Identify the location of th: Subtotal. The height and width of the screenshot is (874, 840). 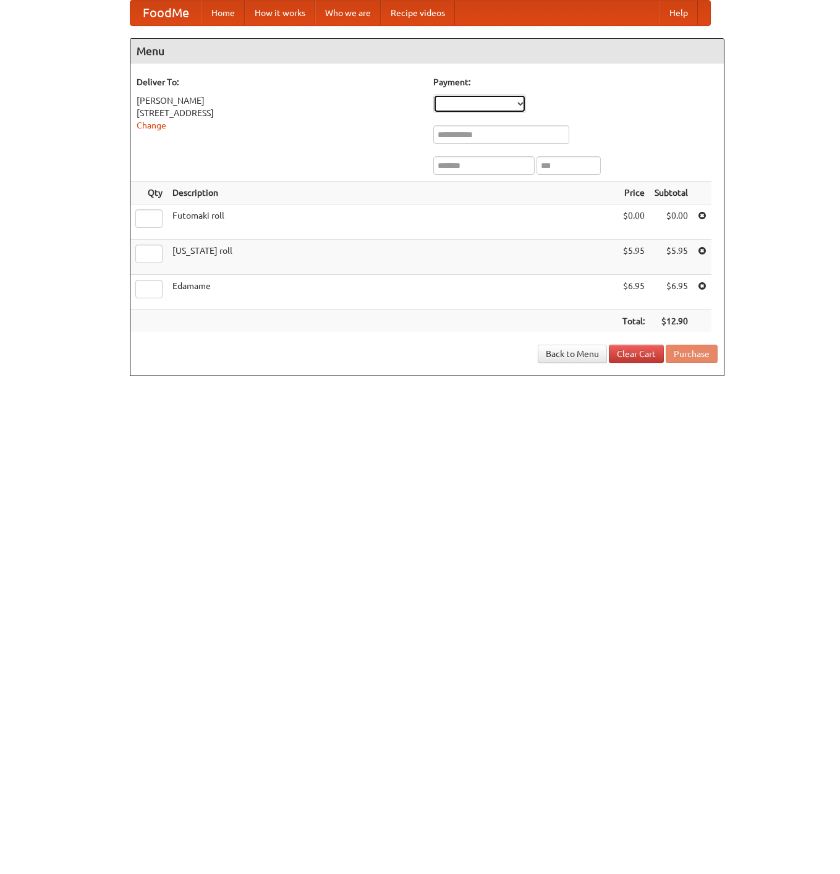
(671, 193).